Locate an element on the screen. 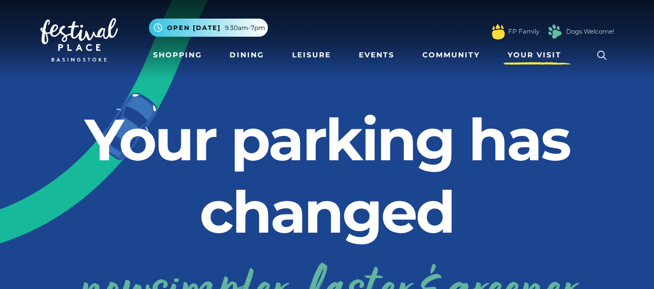 The image size is (654, 289). a: Events is located at coordinates (376, 55).